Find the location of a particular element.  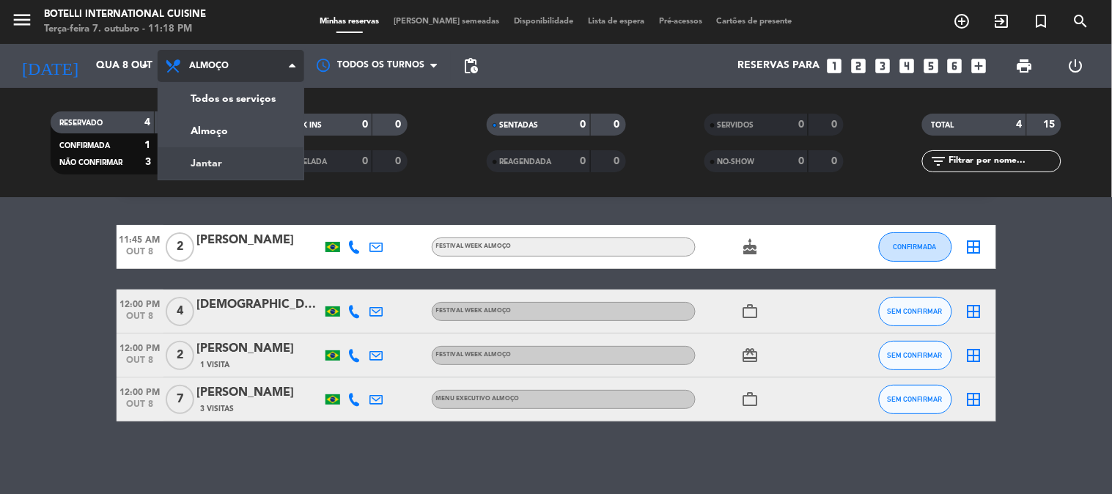

strong: 15 is located at coordinates (1051, 125).